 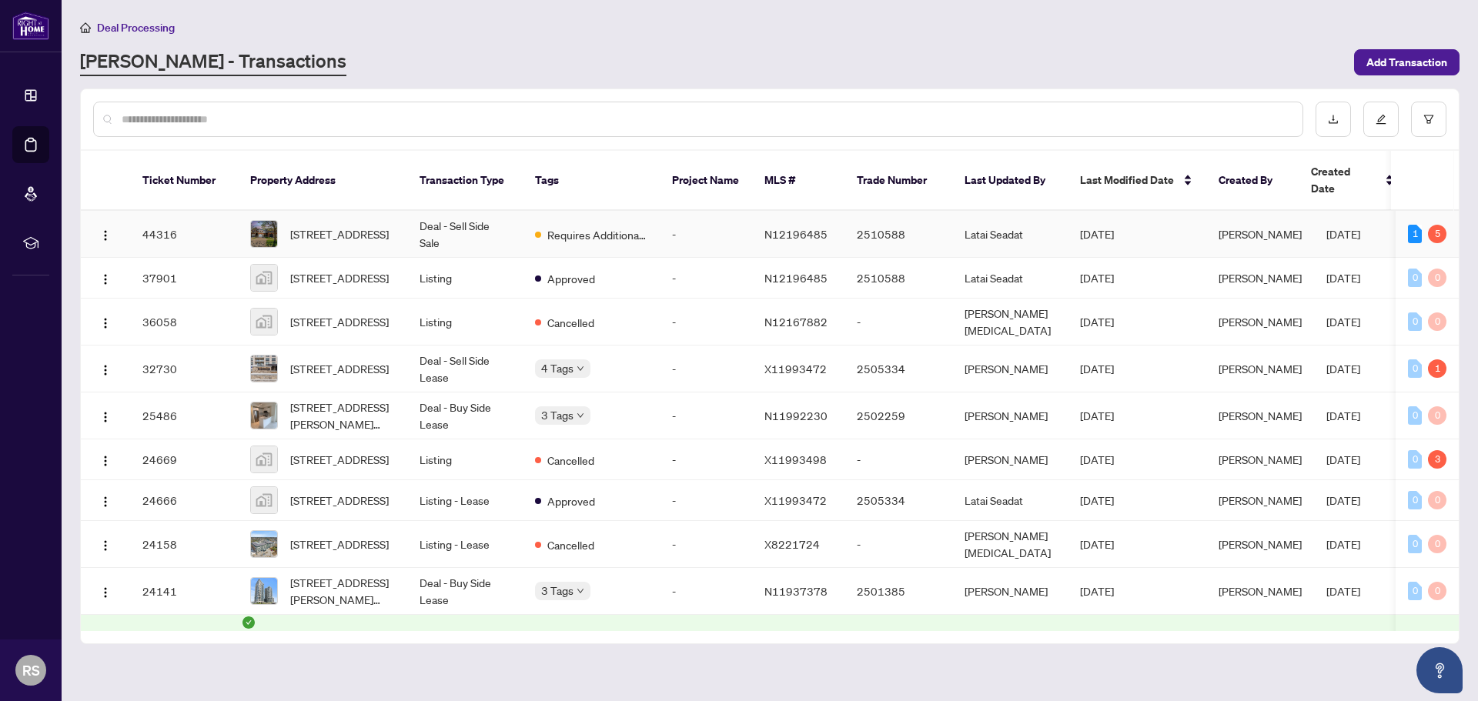 I want to click on td: 24669, so click(x=184, y=460).